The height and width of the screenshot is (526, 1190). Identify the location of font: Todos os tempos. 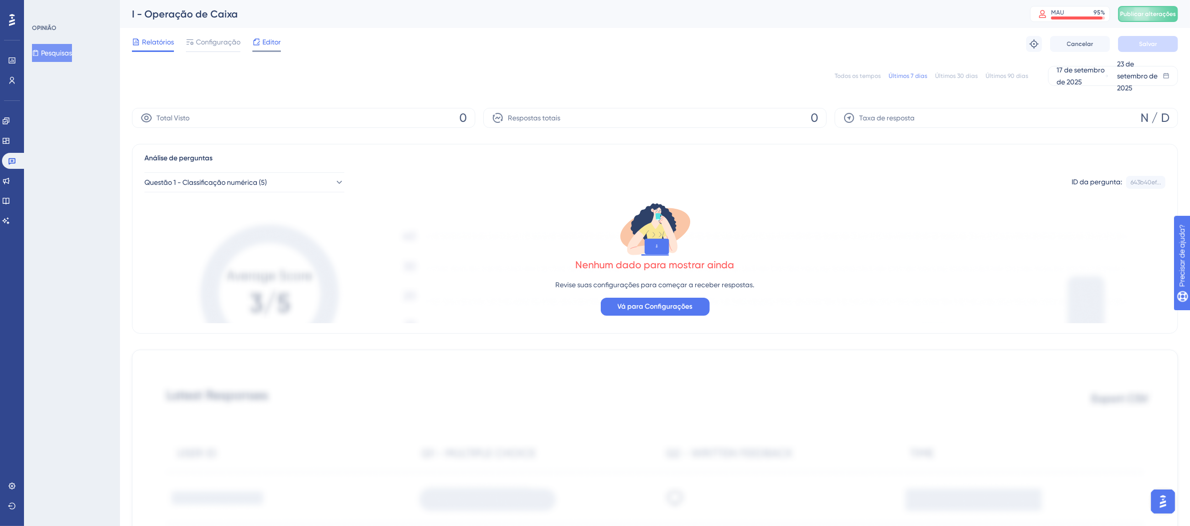
(857, 76).